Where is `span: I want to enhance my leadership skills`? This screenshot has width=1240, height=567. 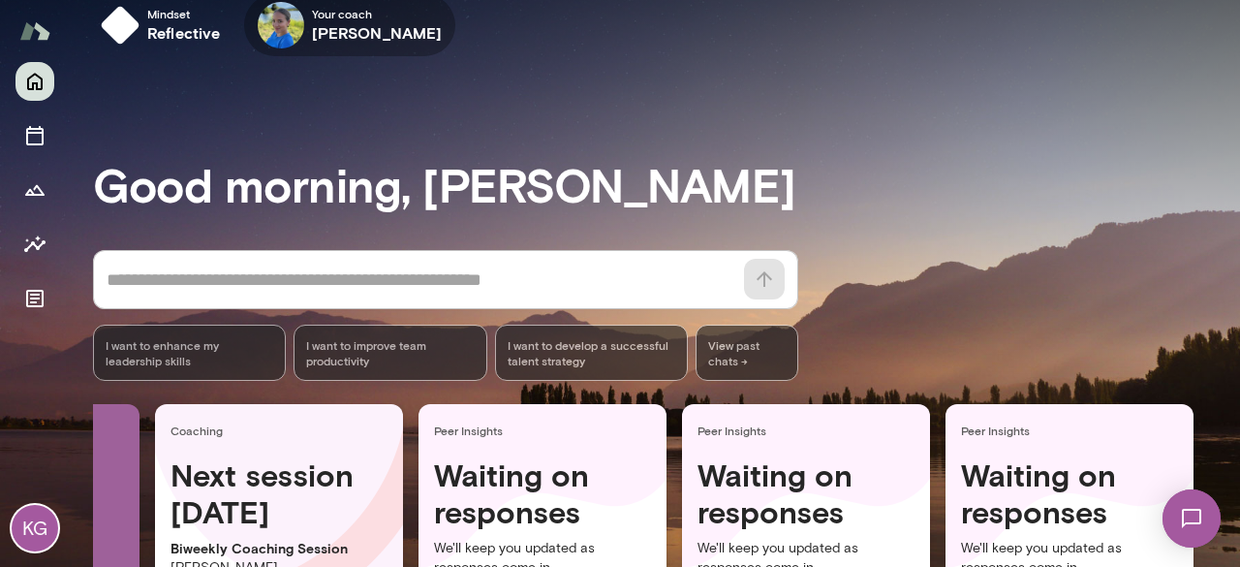 span: I want to enhance my leadership skills is located at coordinates (189, 353).